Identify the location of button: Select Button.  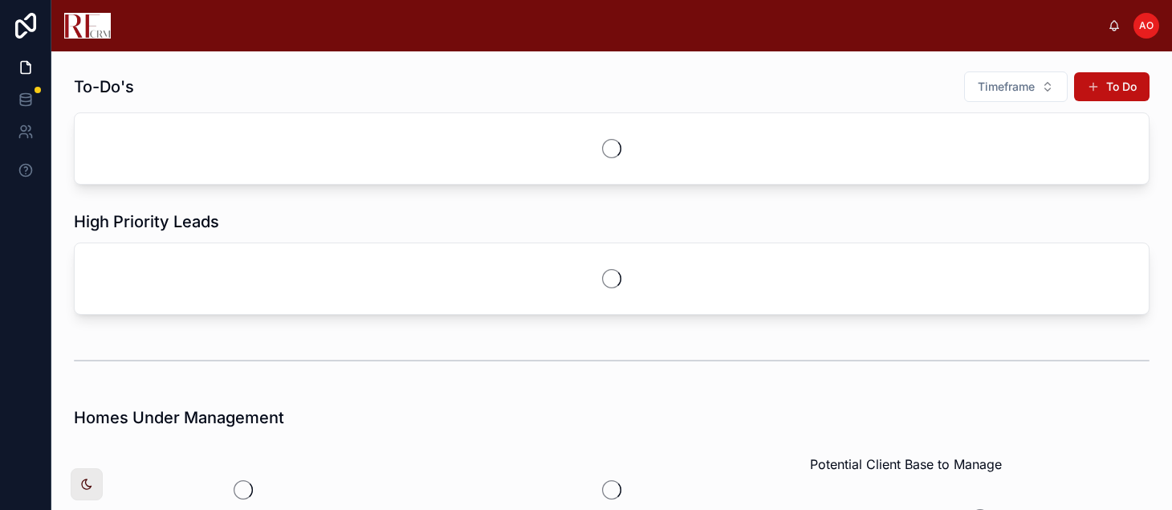
(1015, 87).